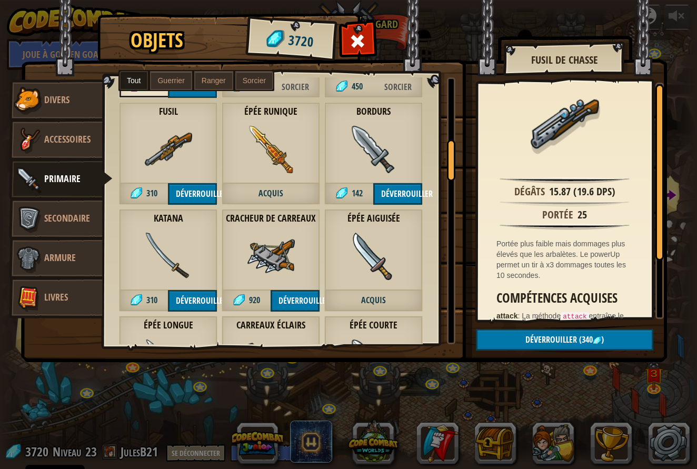 The height and width of the screenshot is (469, 697). Describe the element at coordinates (134, 81) in the screenshot. I see `span: Tout` at that location.